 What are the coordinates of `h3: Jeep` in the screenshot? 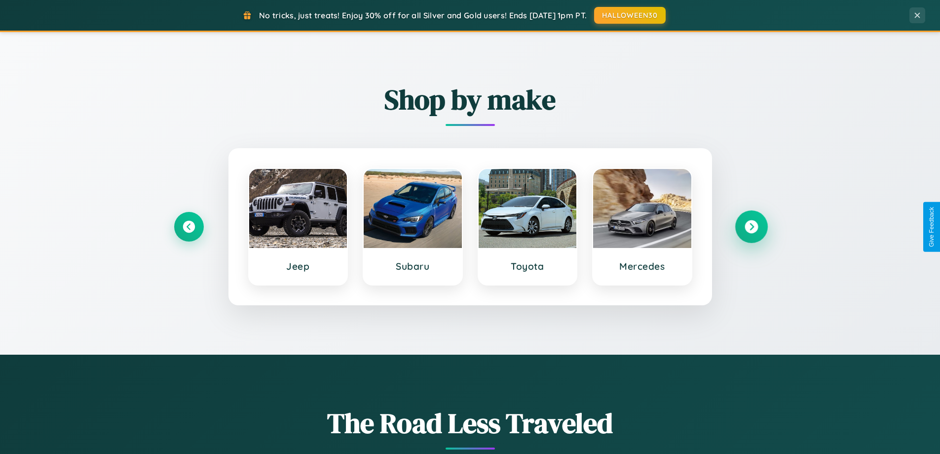 It's located at (298, 266).